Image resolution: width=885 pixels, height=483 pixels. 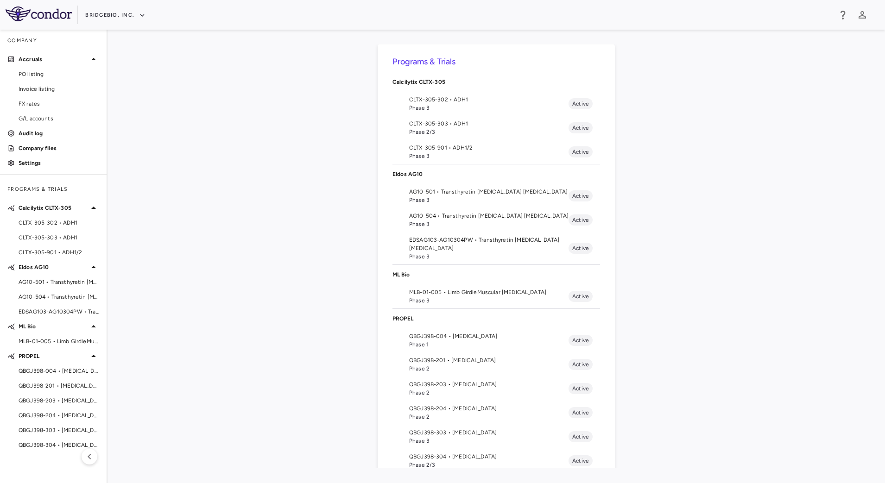 I want to click on span: PO listing, so click(x=59, y=74).